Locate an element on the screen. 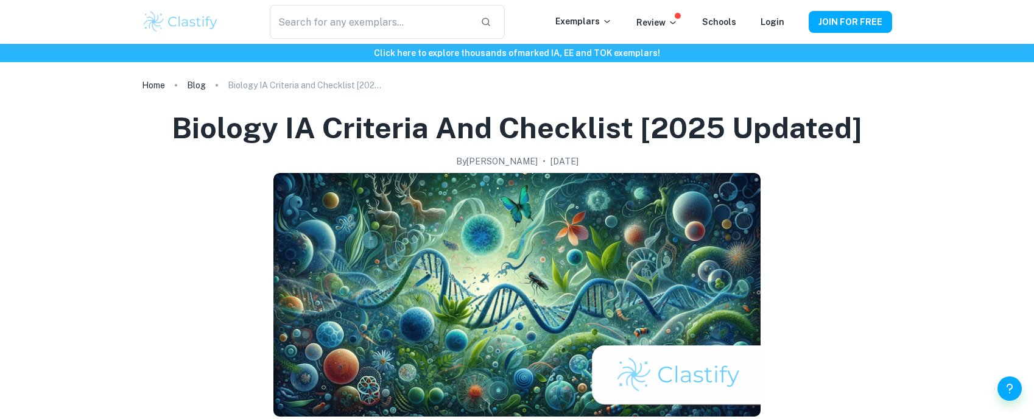 This screenshot has height=419, width=1034. a: Schools is located at coordinates (719, 22).